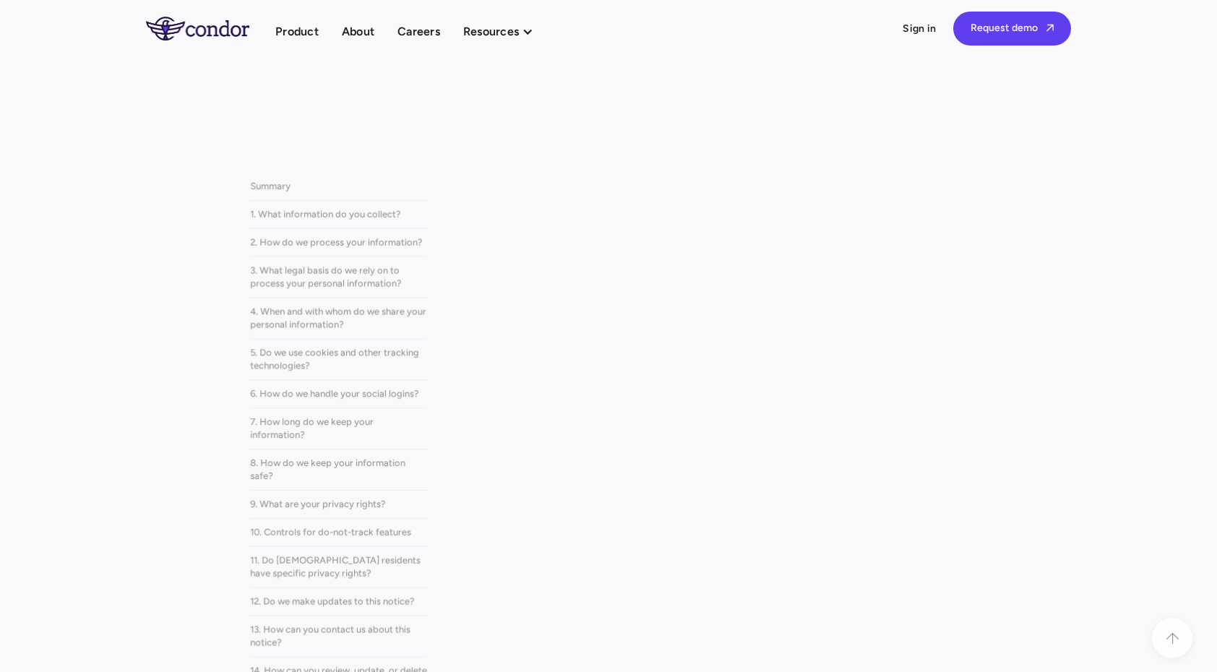 The image size is (1217, 672). Describe the element at coordinates (338, 636) in the screenshot. I see `div: 13. How can you contact us about this notice?` at that location.